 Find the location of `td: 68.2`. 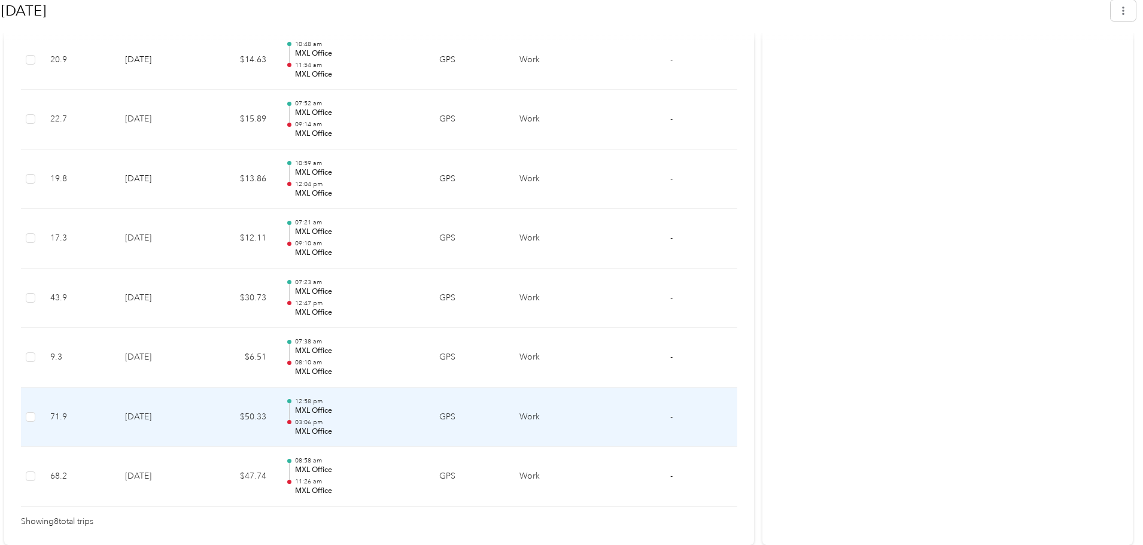

td: 68.2 is located at coordinates (78, 477).